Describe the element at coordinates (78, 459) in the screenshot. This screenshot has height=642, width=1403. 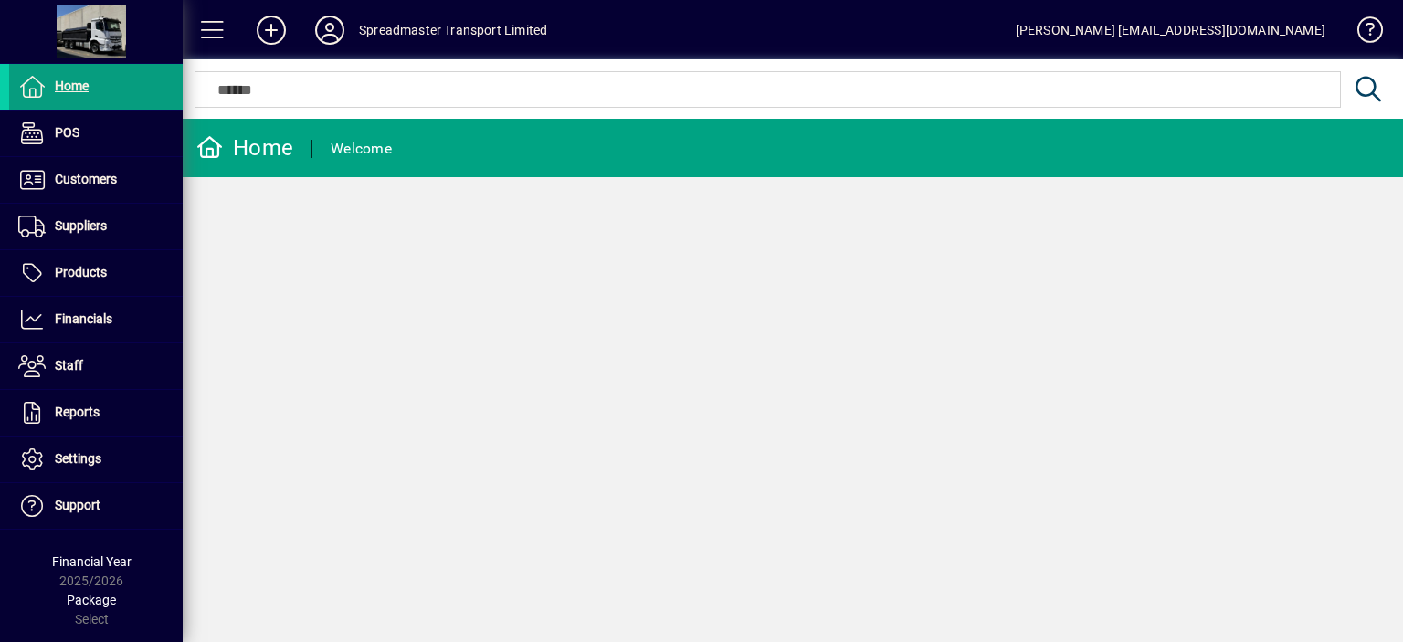
I see `span: Settings` at that location.